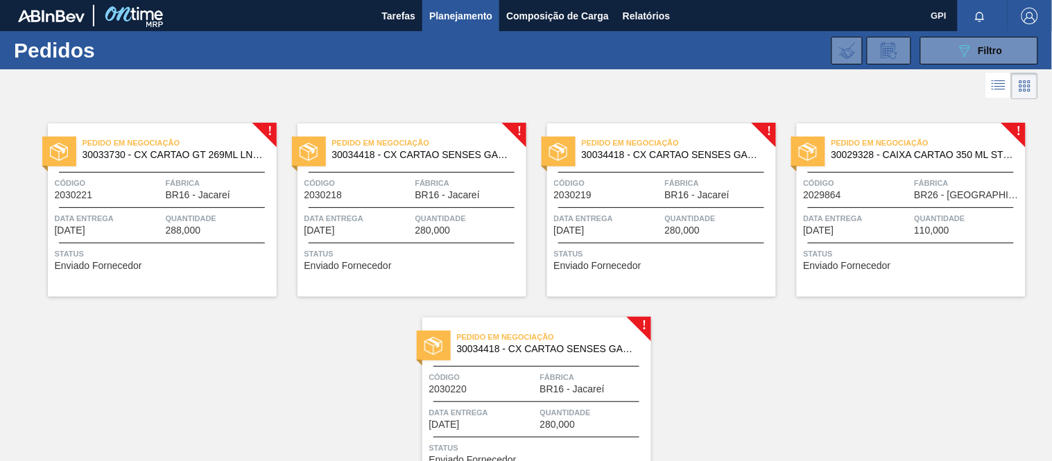 The image size is (1052, 461). What do you see at coordinates (73, 195) in the screenshot?
I see `span: 2030221` at bounding box center [73, 195].